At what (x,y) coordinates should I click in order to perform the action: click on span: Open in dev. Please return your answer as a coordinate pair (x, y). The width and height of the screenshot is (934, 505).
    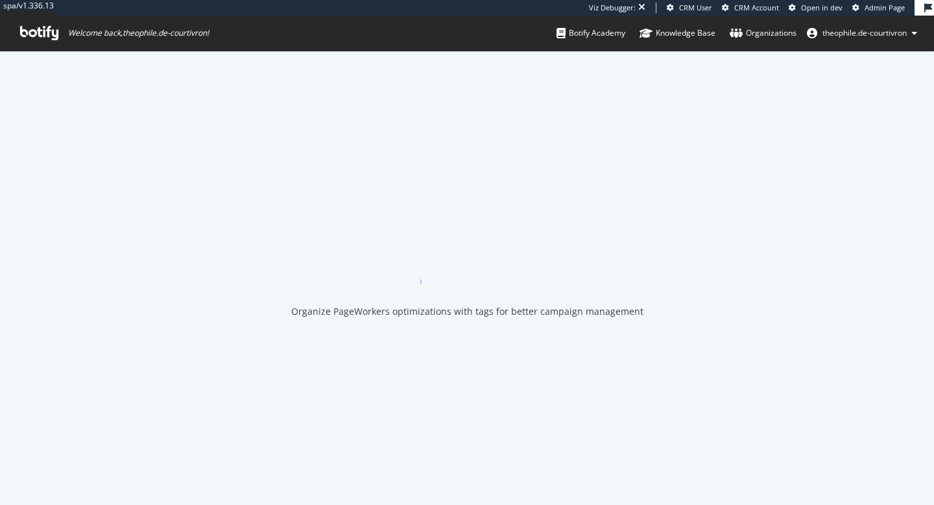
    Looking at the image, I should click on (822, 7).